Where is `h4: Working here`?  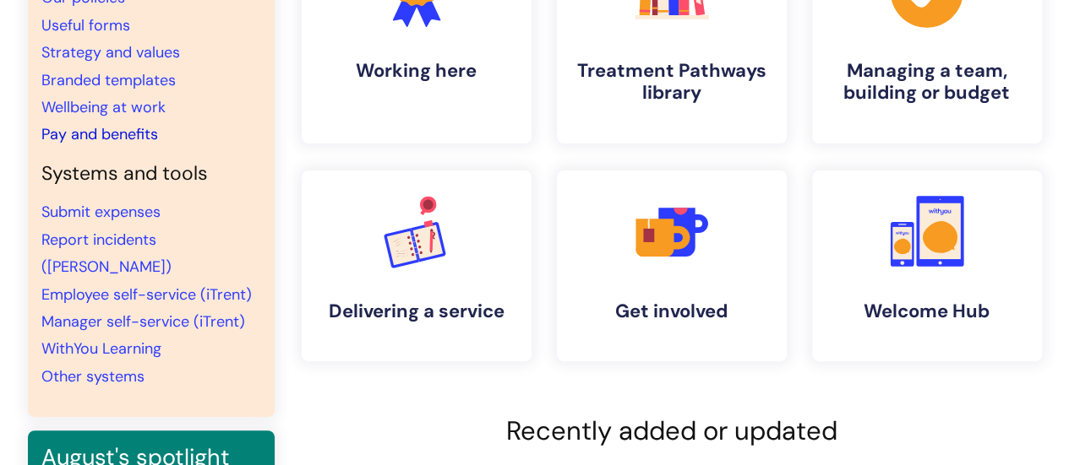 h4: Working here is located at coordinates (416, 71).